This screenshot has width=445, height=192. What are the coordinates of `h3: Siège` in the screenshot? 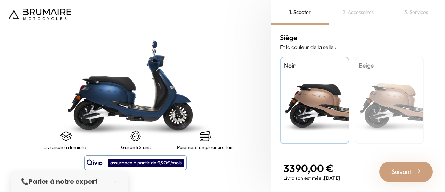 It's located at (358, 38).